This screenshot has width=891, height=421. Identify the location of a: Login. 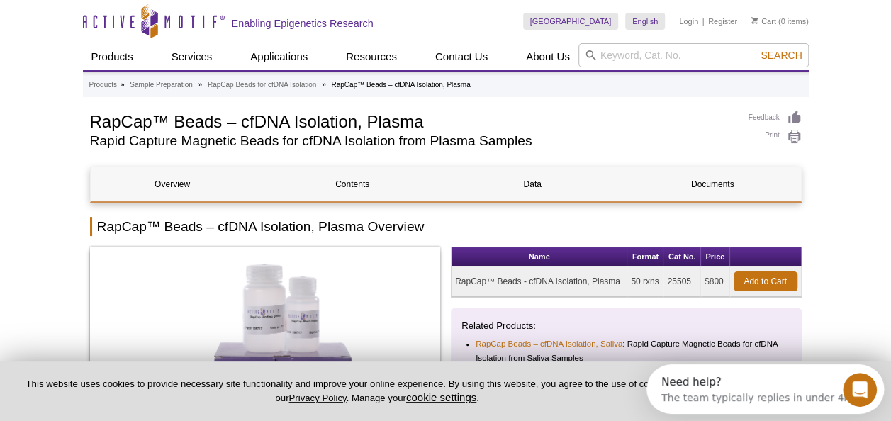
(688, 21).